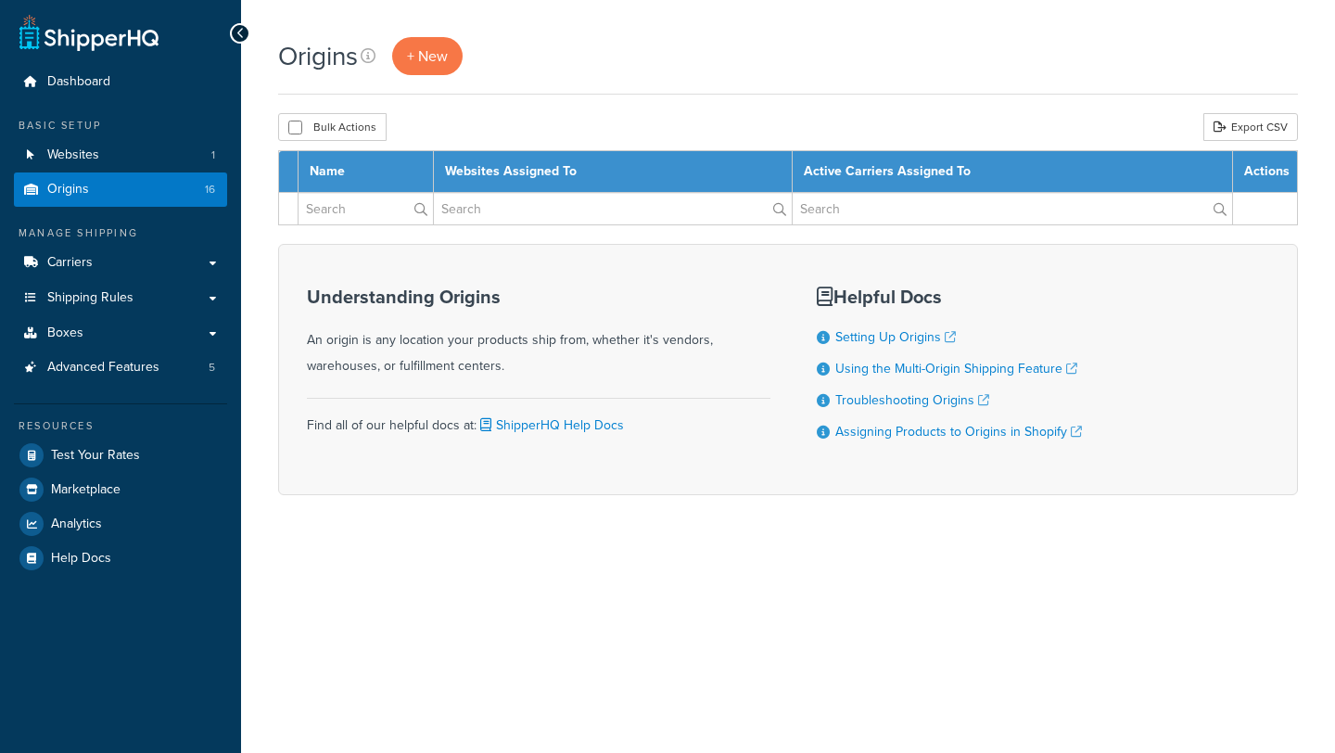 The width and height of the screenshot is (1335, 753). Describe the element at coordinates (121, 155) in the screenshot. I see `li: Websites` at that location.